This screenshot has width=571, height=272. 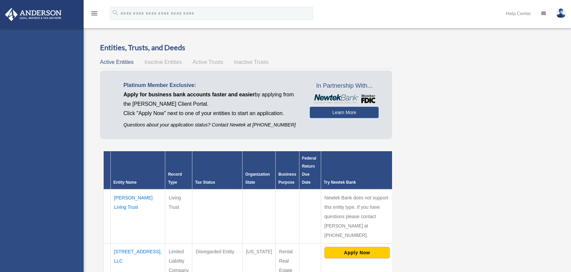 I want to click on th: Business Purpose, so click(x=287, y=170).